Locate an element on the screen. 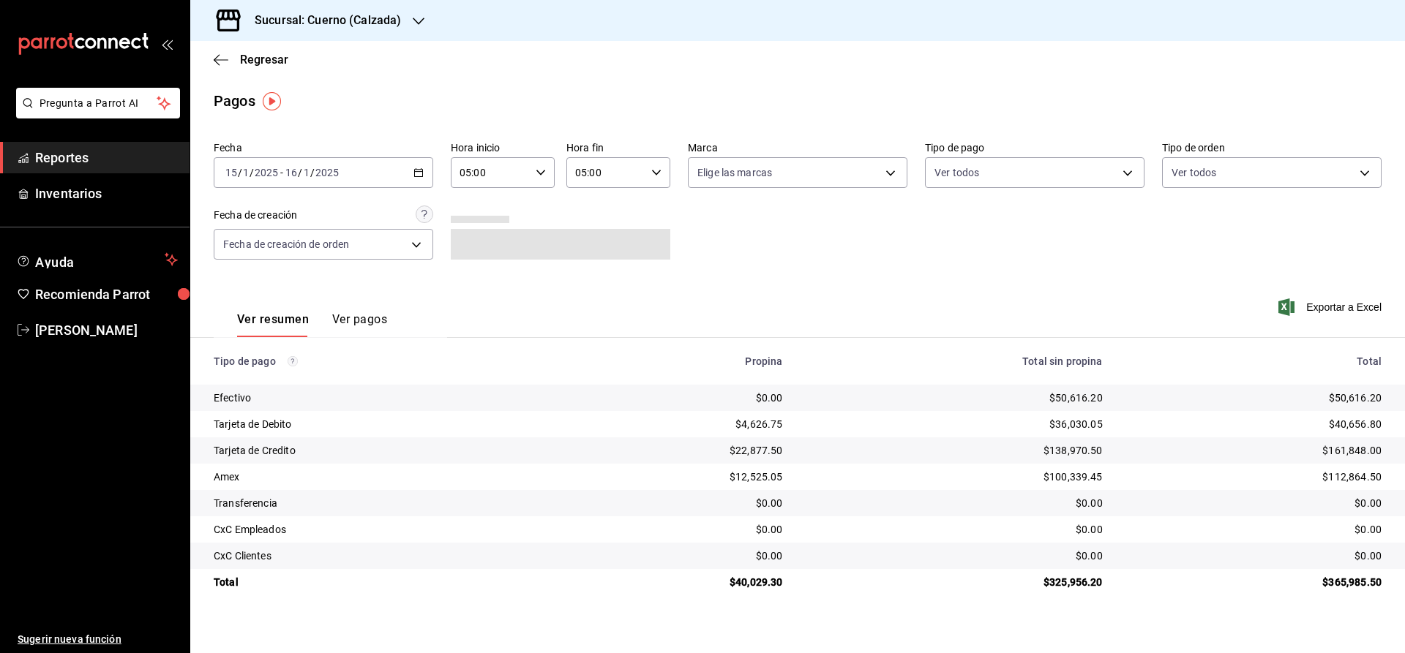 Image resolution: width=1405 pixels, height=653 pixels. div: $138,970.50 is located at coordinates (953, 451).